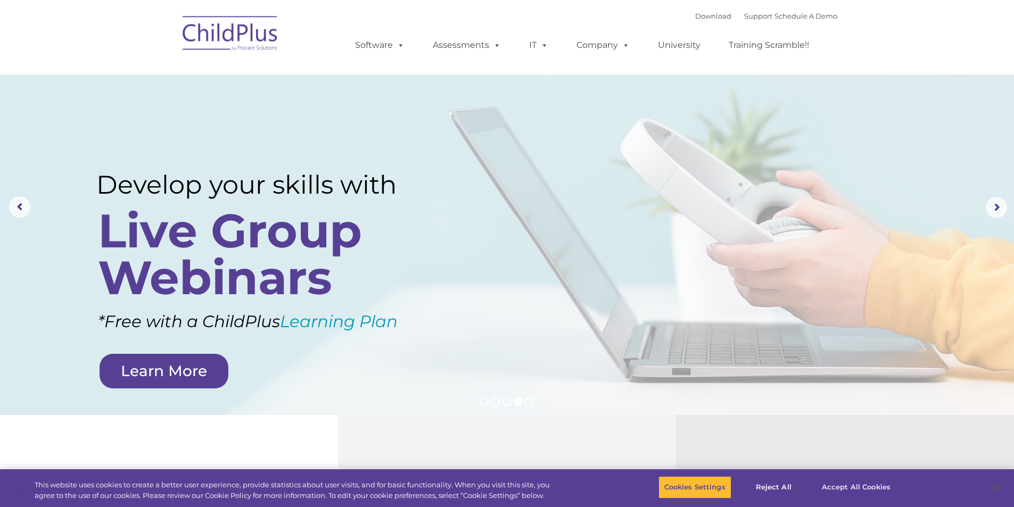 The image size is (1014, 507). What do you see at coordinates (758, 16) in the screenshot?
I see `a: Support` at bounding box center [758, 16].